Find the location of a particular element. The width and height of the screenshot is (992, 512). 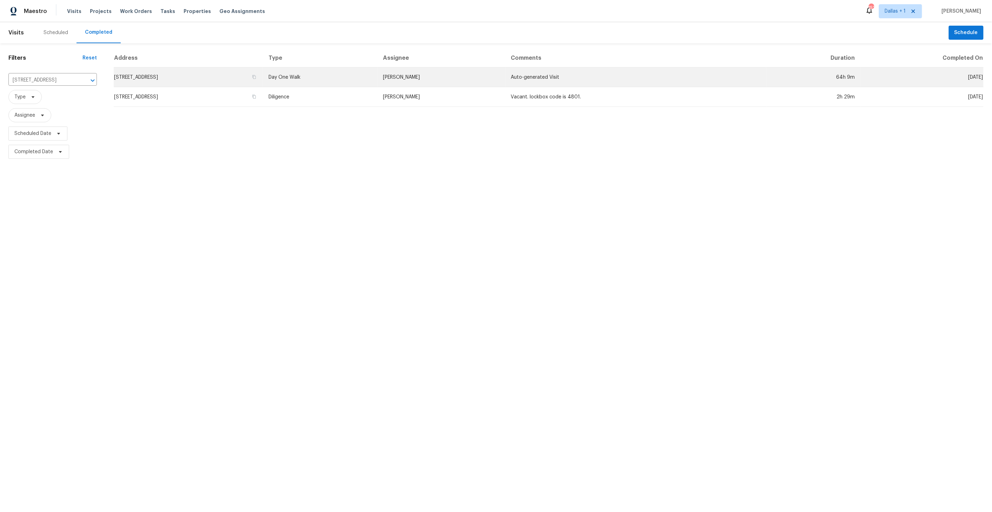

th: Address is located at coordinates (188, 58).